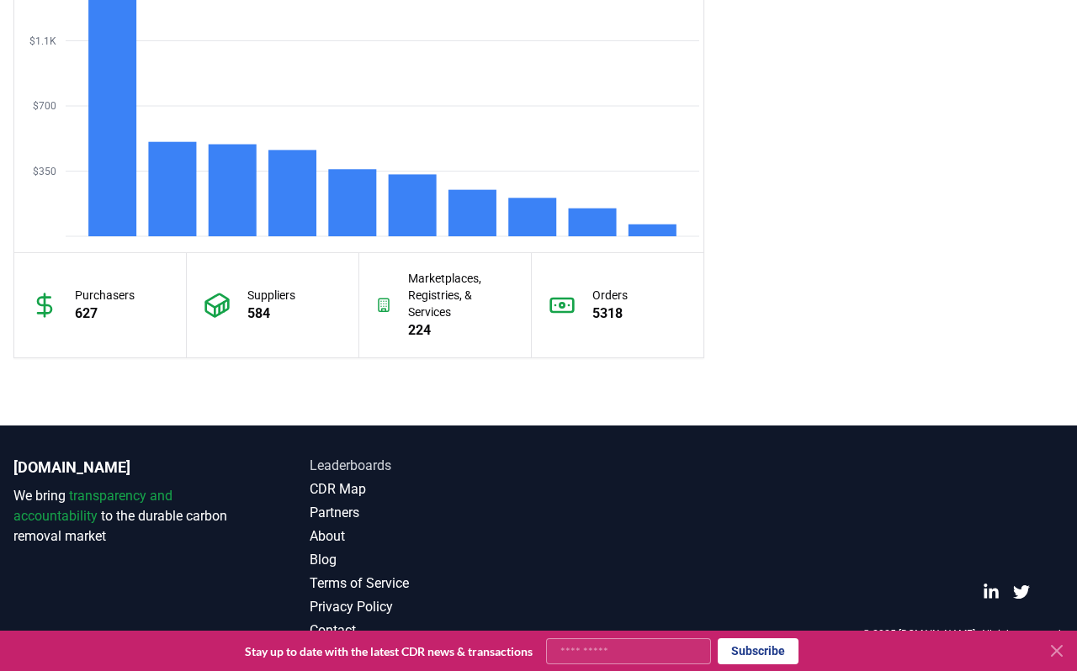  I want to click on p: 224, so click(461, 331).